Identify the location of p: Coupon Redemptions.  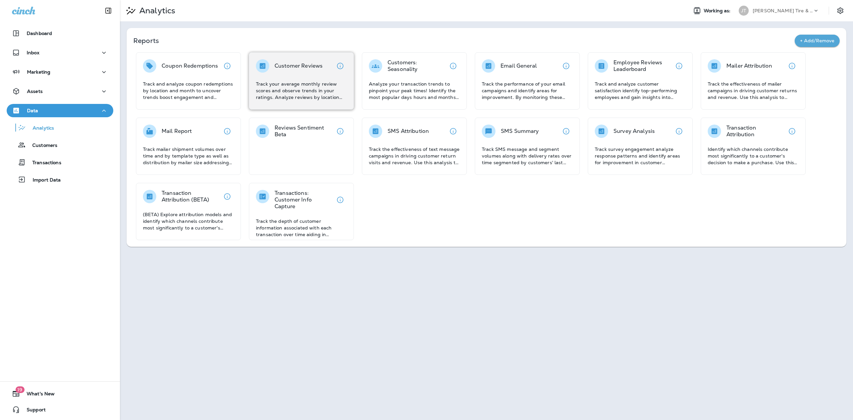
(190, 66).